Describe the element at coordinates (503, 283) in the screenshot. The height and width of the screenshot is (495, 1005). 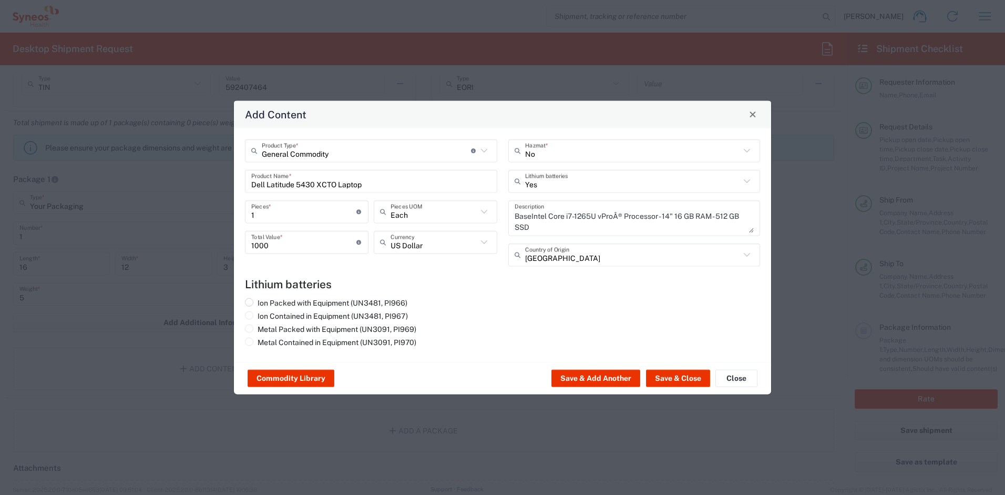
I see `h4: Lithium batteries` at that location.